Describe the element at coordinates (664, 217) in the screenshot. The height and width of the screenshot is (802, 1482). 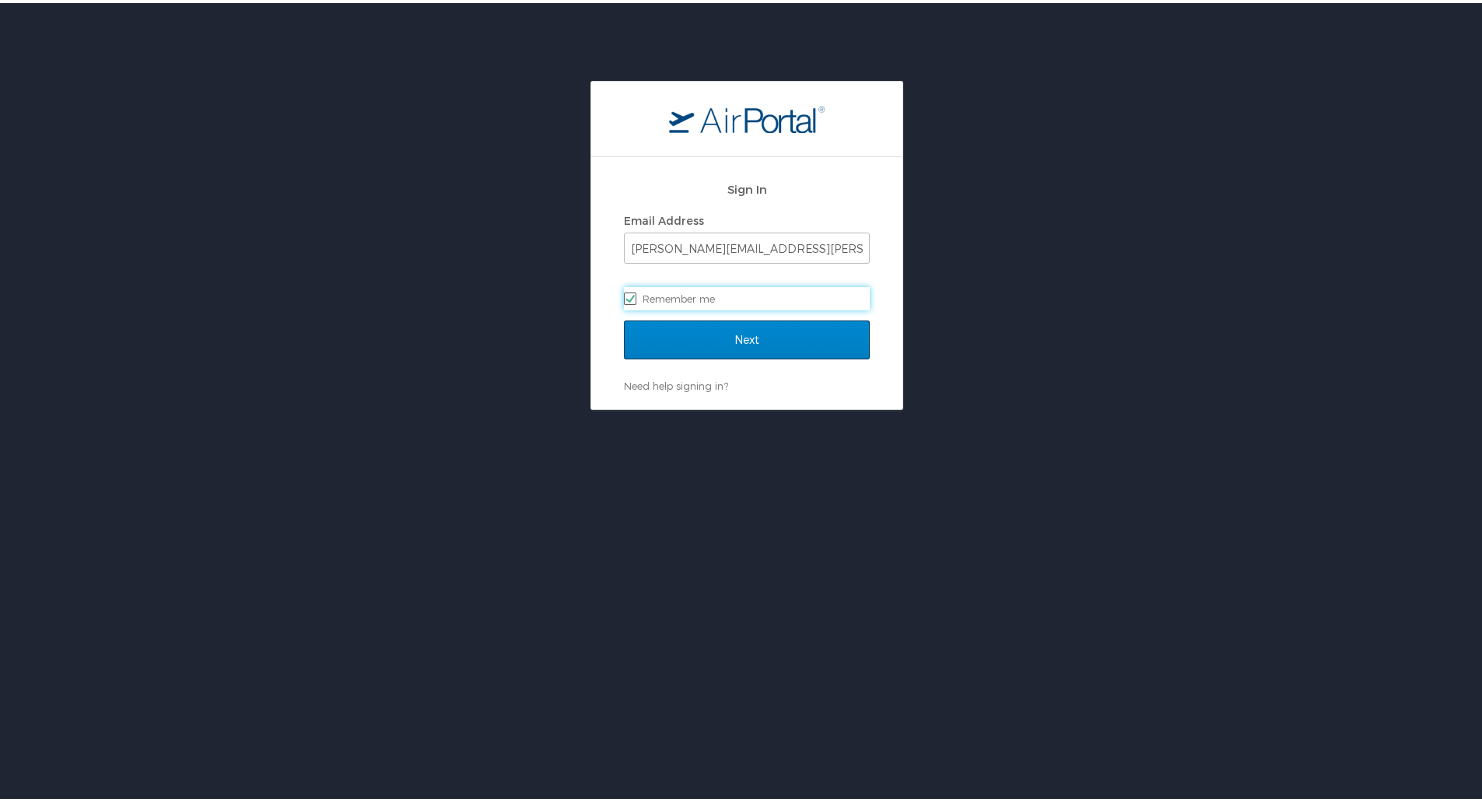
I see `label: Email Address` at that location.